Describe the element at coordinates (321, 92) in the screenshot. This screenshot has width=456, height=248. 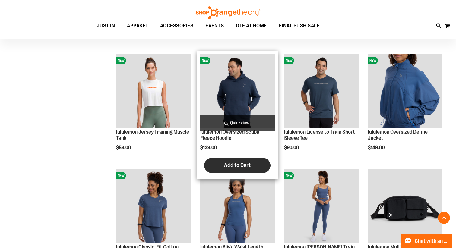
I see `a: lululemon License to Train Short Sleeve TeeNEW` at that location.